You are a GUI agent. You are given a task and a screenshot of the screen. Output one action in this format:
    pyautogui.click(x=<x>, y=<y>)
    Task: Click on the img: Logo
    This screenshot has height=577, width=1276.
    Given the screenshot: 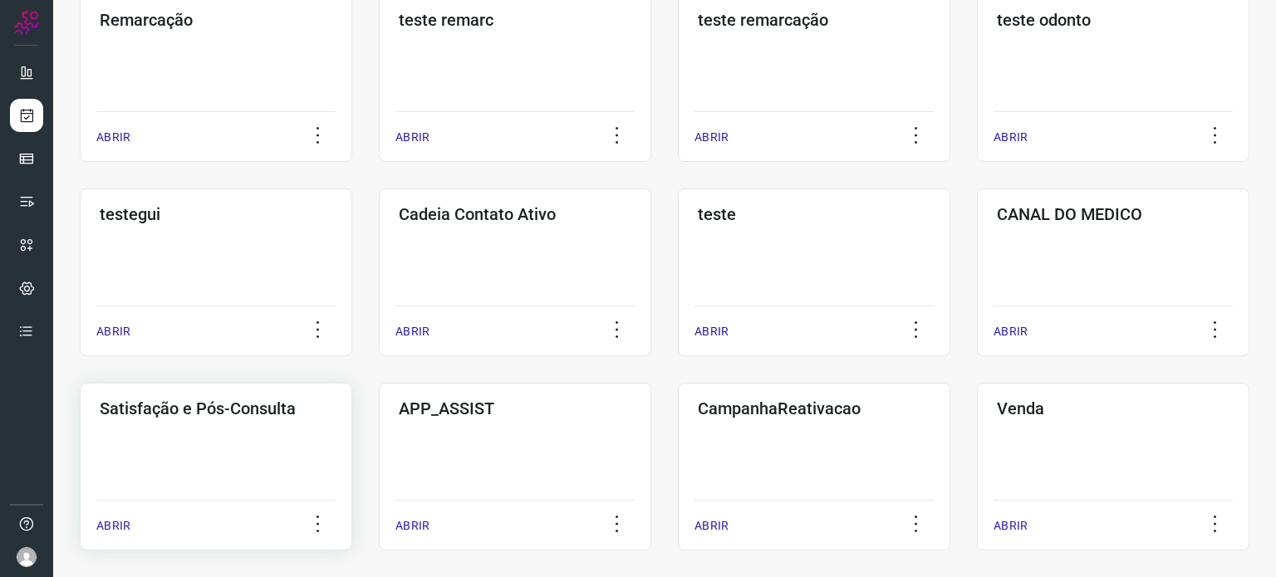 What is the action you would take?
    pyautogui.click(x=27, y=22)
    